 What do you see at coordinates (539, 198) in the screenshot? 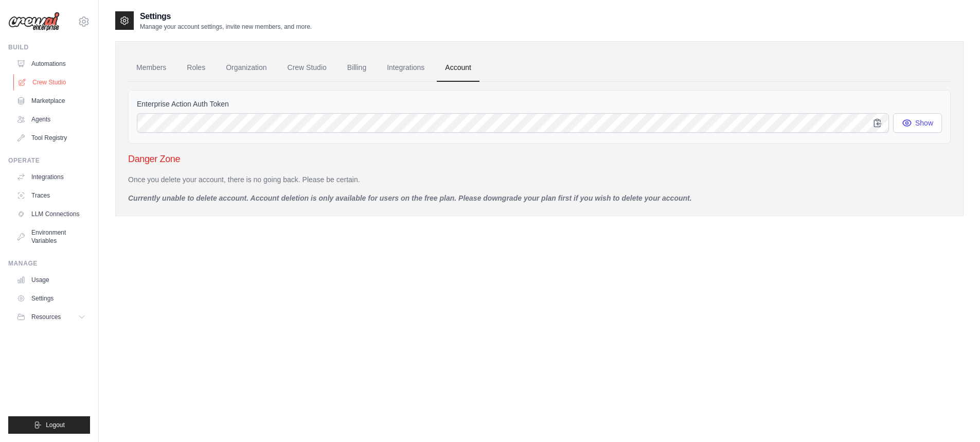
I see `p: Currently unable to delete account. Account deletion is only available for users on the free plan...` at bounding box center [539, 198].